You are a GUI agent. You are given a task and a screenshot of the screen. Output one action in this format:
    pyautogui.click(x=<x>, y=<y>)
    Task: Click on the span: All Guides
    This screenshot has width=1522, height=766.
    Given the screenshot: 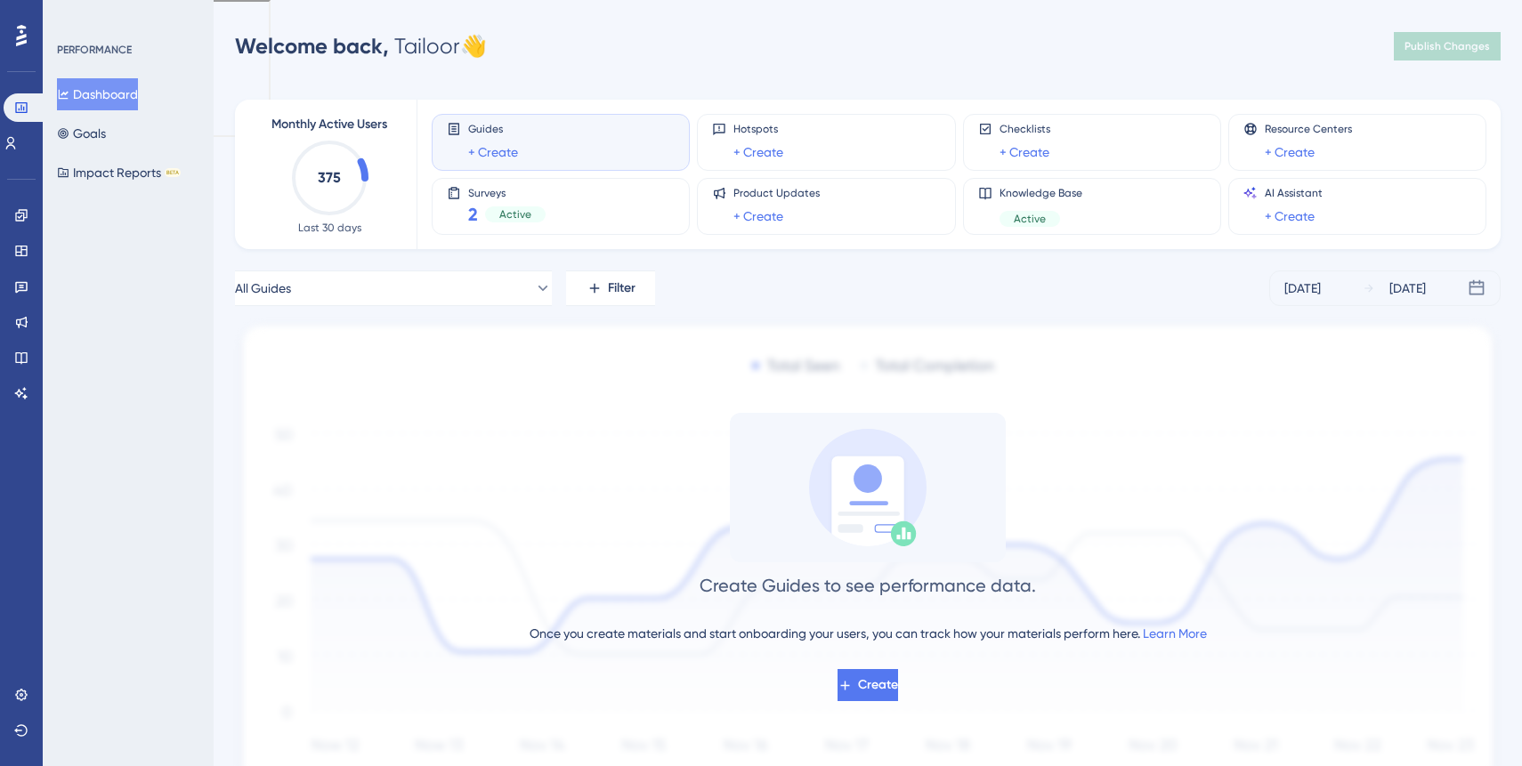 What is the action you would take?
    pyautogui.click(x=263, y=288)
    